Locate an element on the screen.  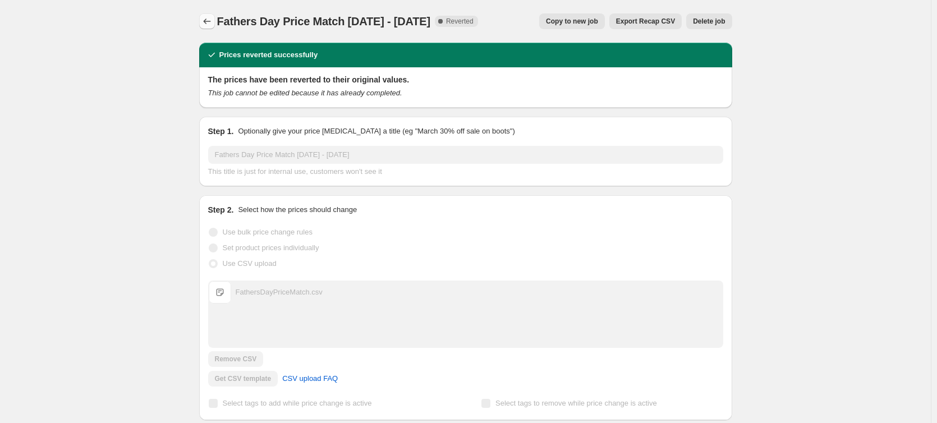
div: FathersDayPriceMatch.csv is located at coordinates (279, 292).